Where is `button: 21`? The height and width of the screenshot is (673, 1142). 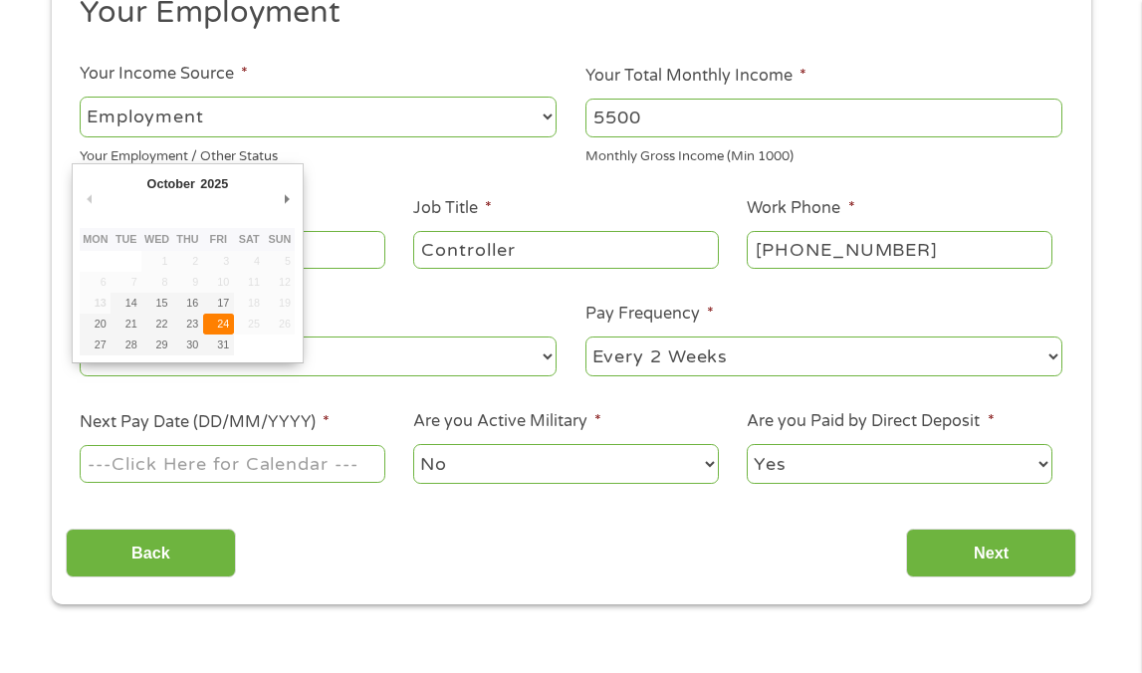 button: 21 is located at coordinates (125, 324).